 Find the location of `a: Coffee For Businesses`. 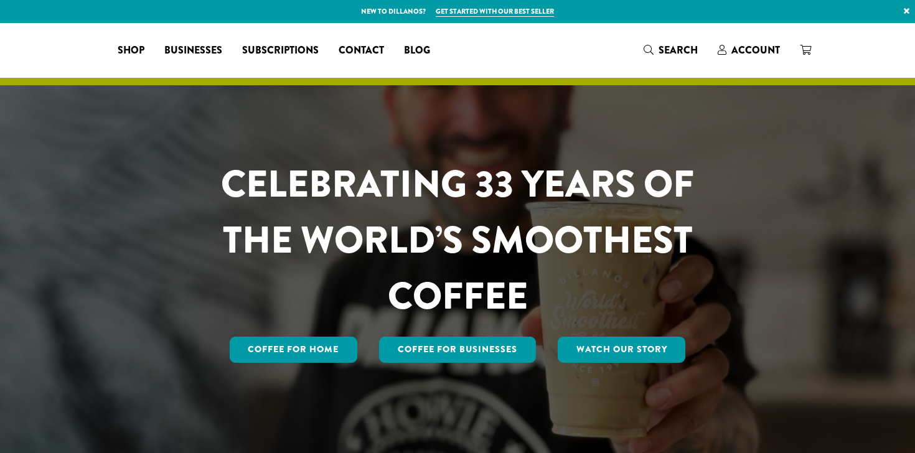

a: Coffee For Businesses is located at coordinates (458, 350).